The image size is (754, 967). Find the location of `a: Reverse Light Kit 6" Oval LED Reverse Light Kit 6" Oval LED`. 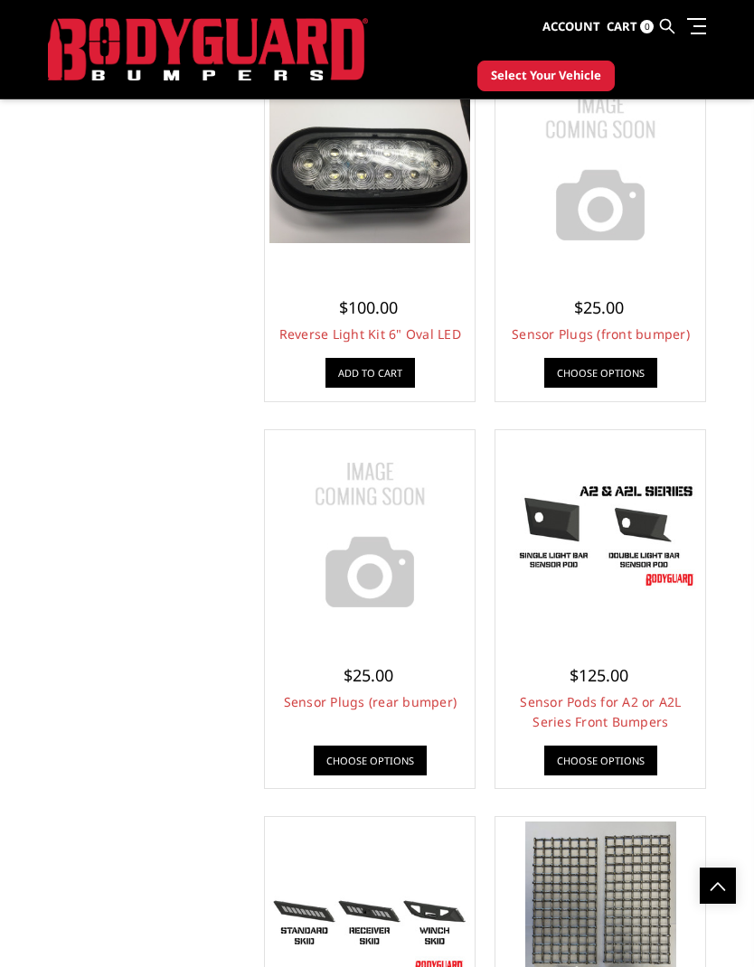

a: Reverse Light Kit 6" Oval LED Reverse Light Kit 6" Oval LED is located at coordinates (370, 168).